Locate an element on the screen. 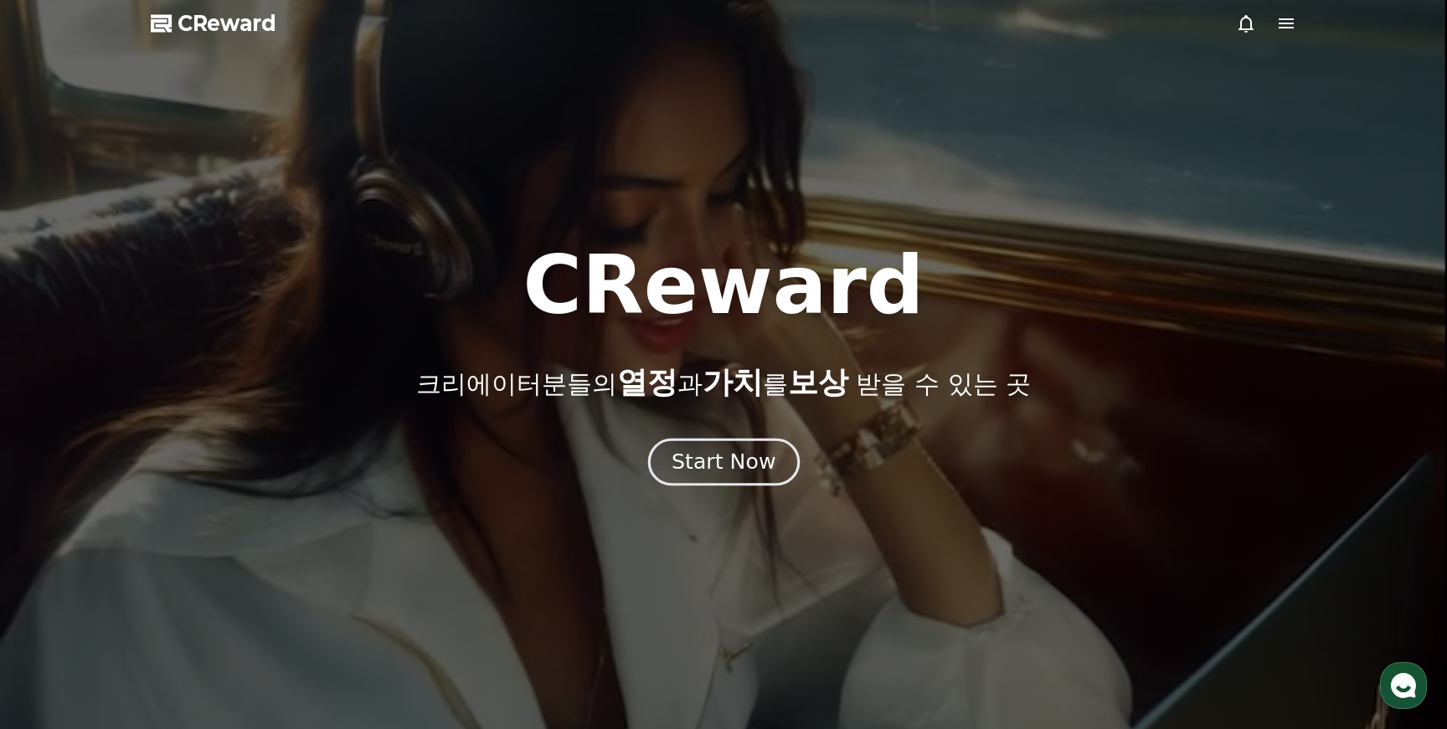 The height and width of the screenshot is (729, 1447). a: 설정 is located at coordinates (269, 552).